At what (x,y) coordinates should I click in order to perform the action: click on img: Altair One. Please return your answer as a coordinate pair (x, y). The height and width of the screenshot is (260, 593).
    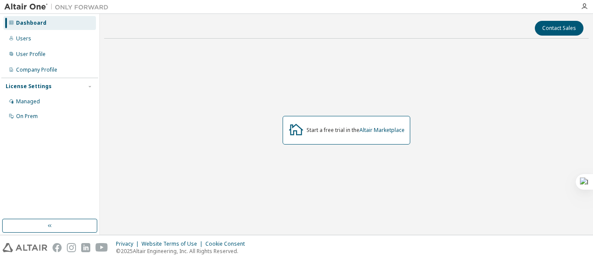
    Looking at the image, I should click on (59, 7).